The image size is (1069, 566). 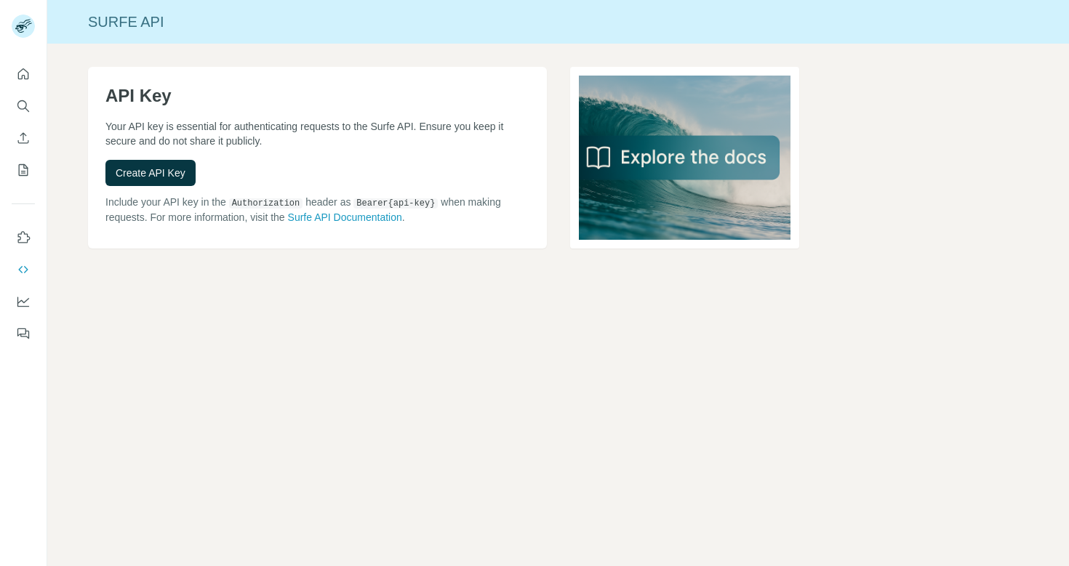 I want to click on button: Create API Key, so click(x=151, y=173).